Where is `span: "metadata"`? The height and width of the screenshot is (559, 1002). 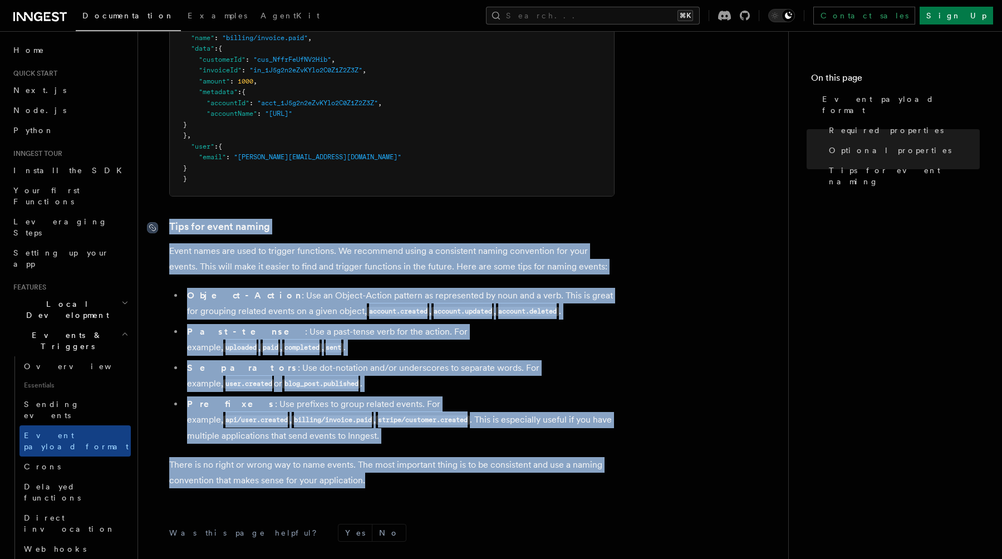
span: "metadata" is located at coordinates (218, 92).